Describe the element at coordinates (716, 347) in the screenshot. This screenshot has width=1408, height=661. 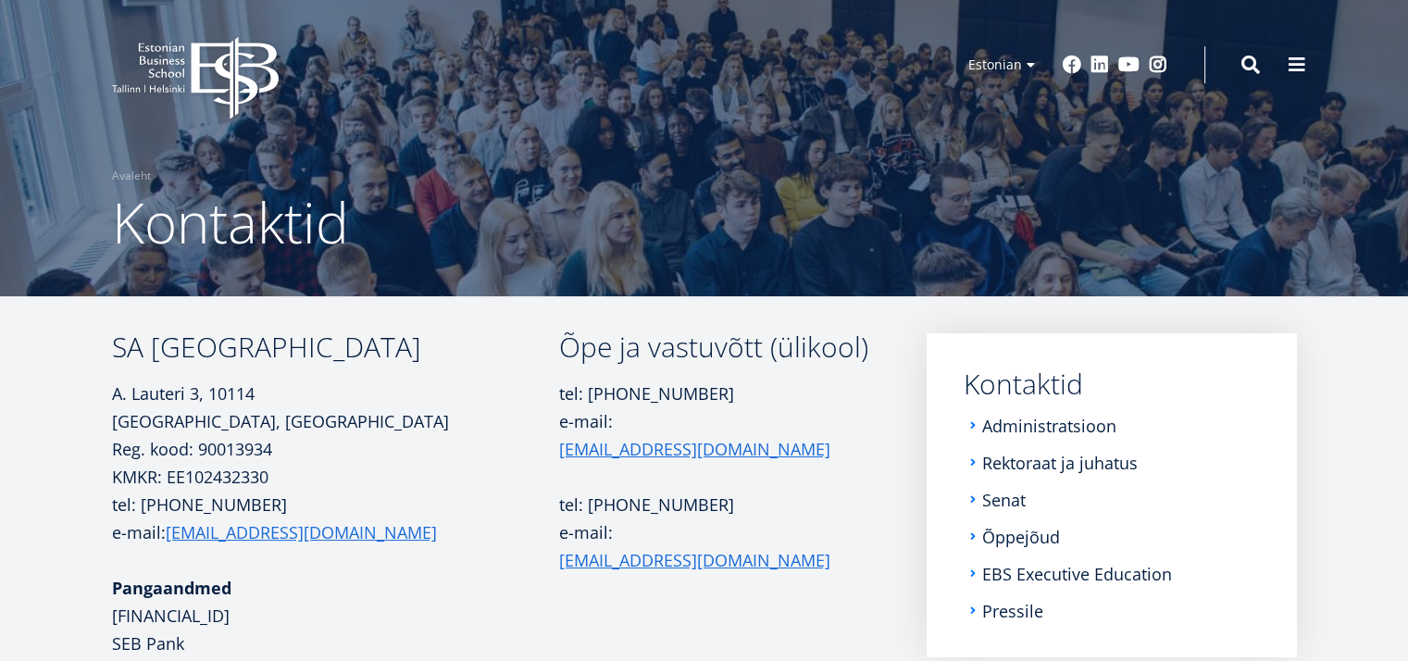
I see `h3: Õpe ja vastuvõtt (ülikool)` at that location.